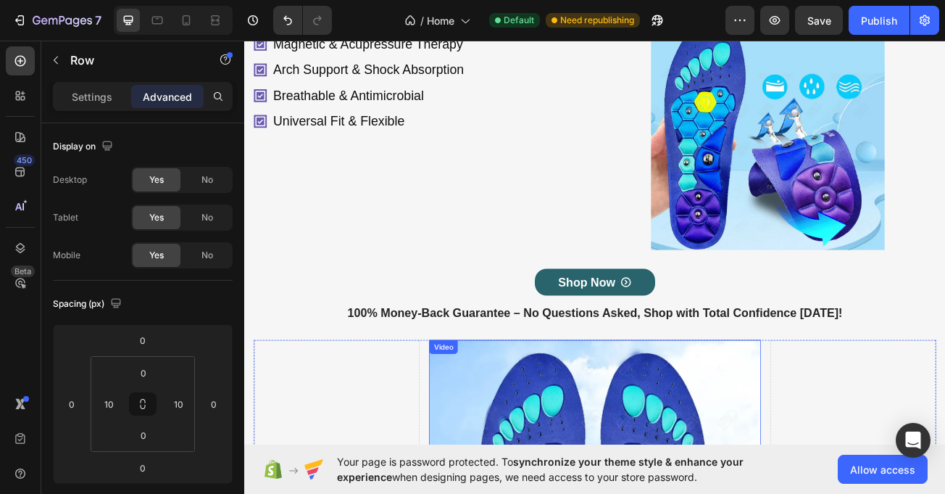  I want to click on div: Beta, so click(22, 271).